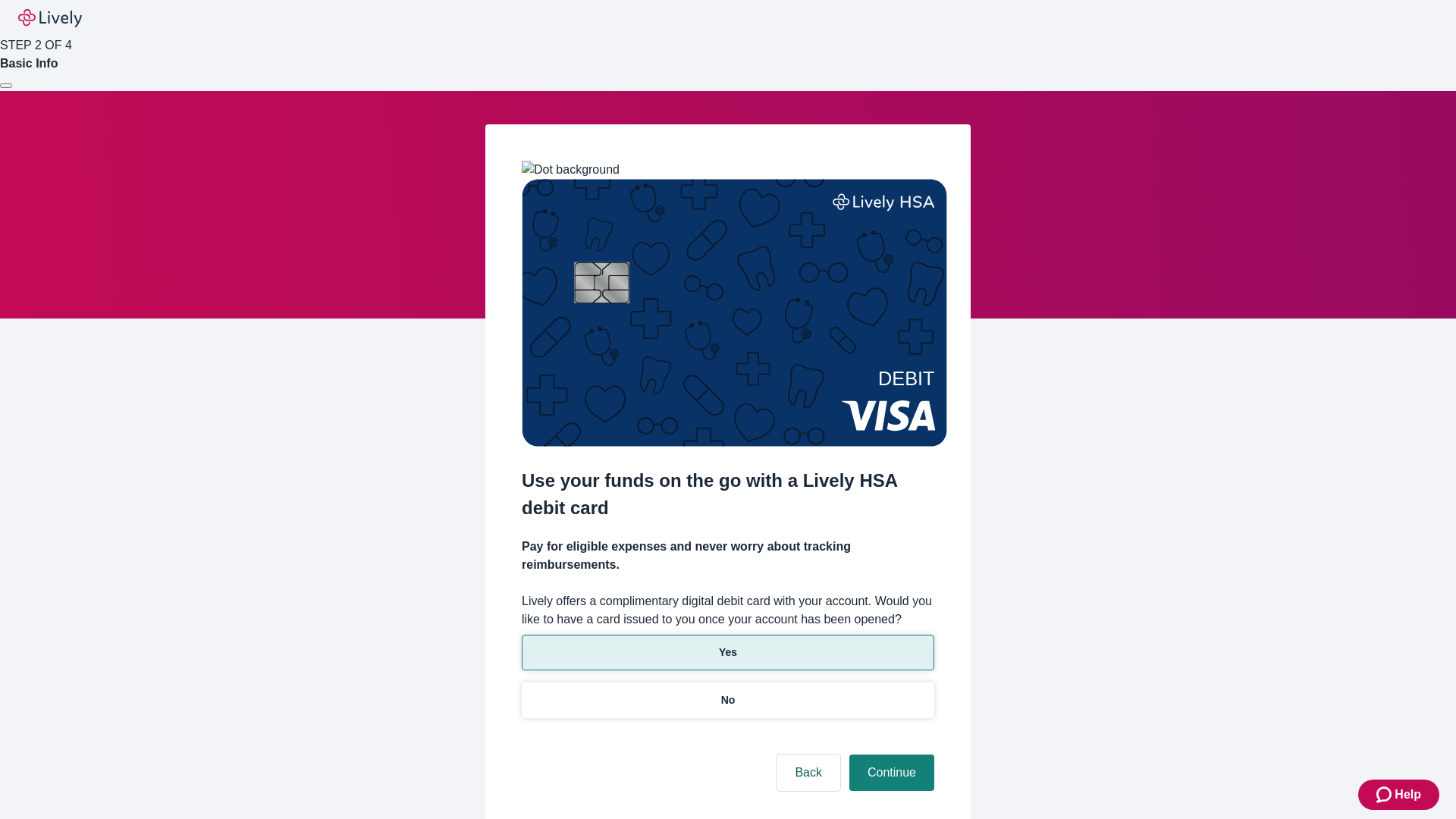 The height and width of the screenshot is (819, 1456). Describe the element at coordinates (728, 494) in the screenshot. I see `h2: Use your funds on the go with a Lively HSA debit card` at that location.